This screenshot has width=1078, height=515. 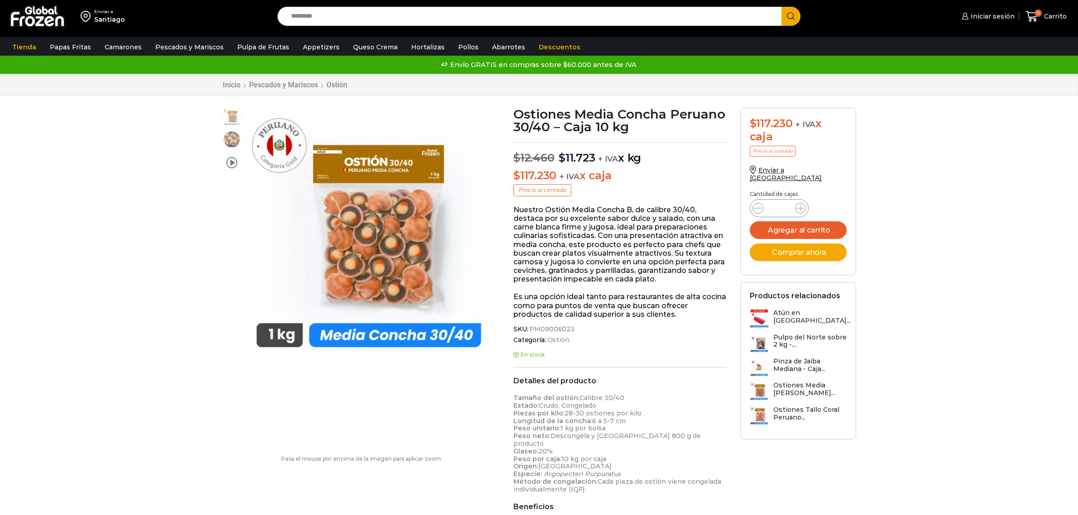 What do you see at coordinates (263, 47) in the screenshot?
I see `a: Pulpa de Frutas` at bounding box center [263, 47].